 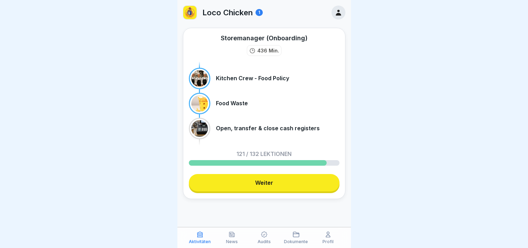 I want to click on p: Open, transfer & close cash registers, so click(x=267, y=128).